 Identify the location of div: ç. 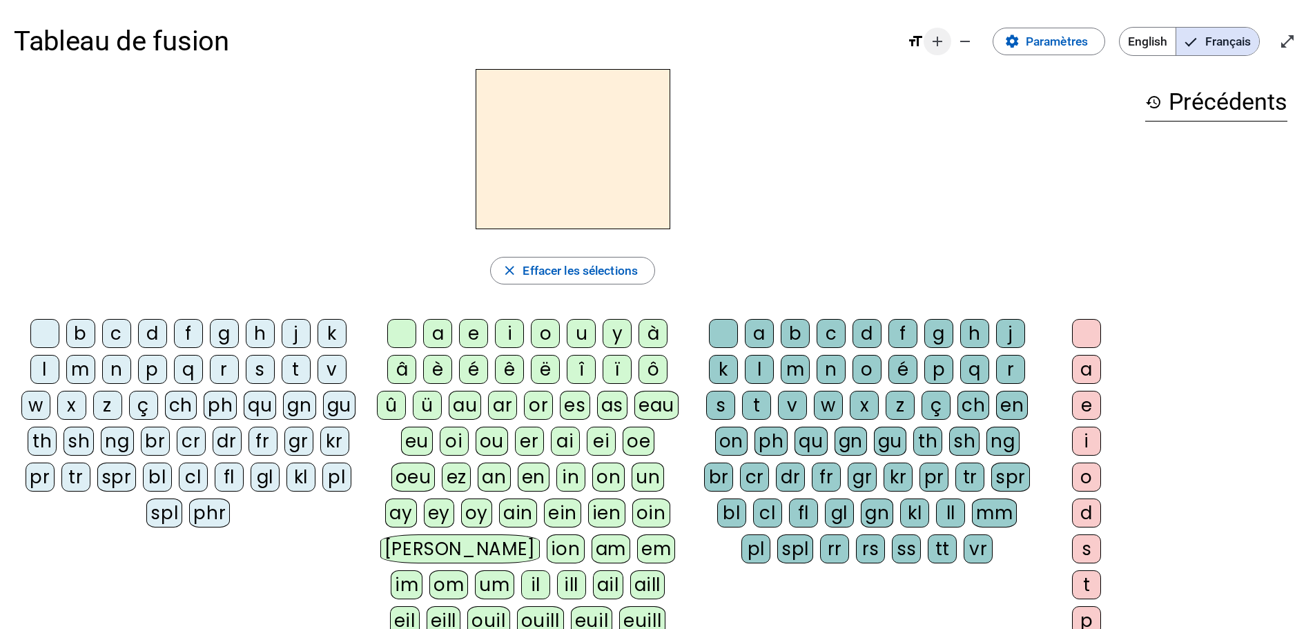
(936, 405).